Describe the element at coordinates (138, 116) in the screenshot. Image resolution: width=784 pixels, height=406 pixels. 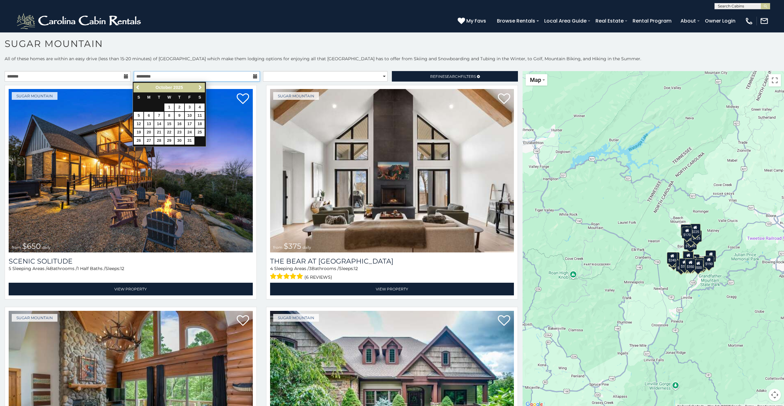
I see `a: 5` at that location.